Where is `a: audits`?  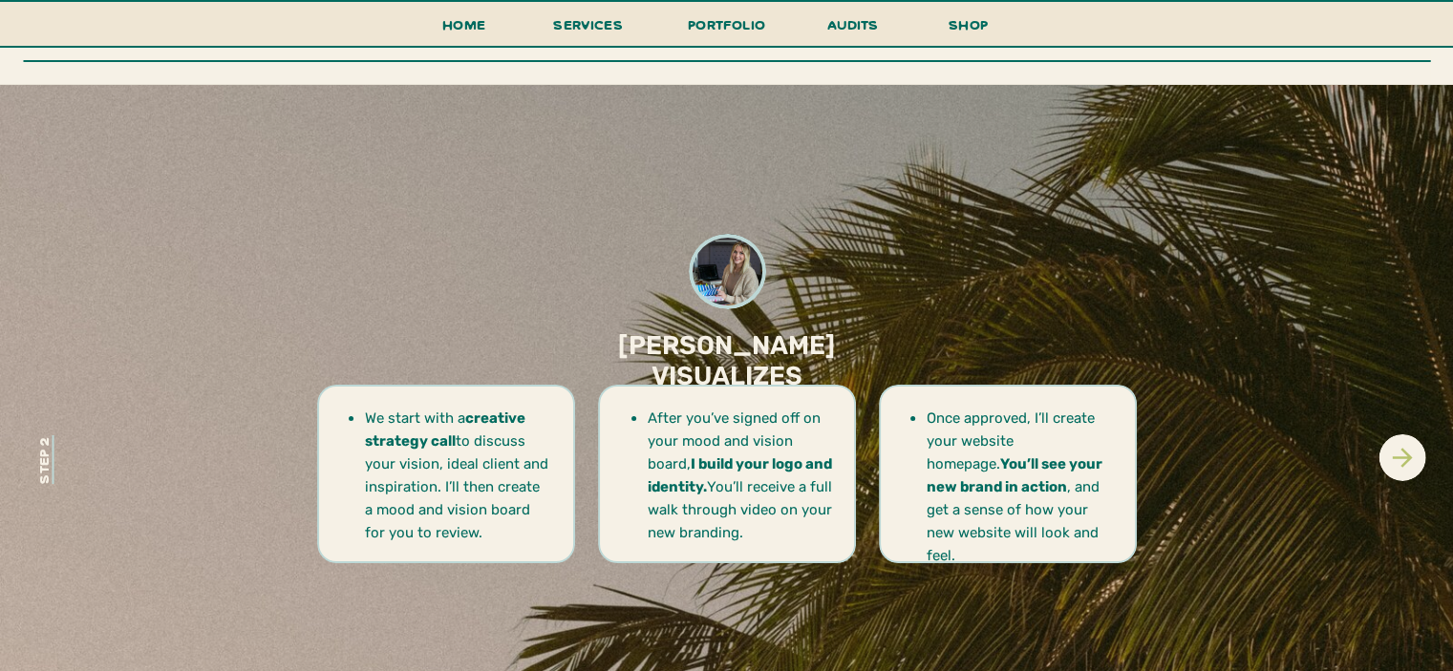
a: audits is located at coordinates (853, 29).